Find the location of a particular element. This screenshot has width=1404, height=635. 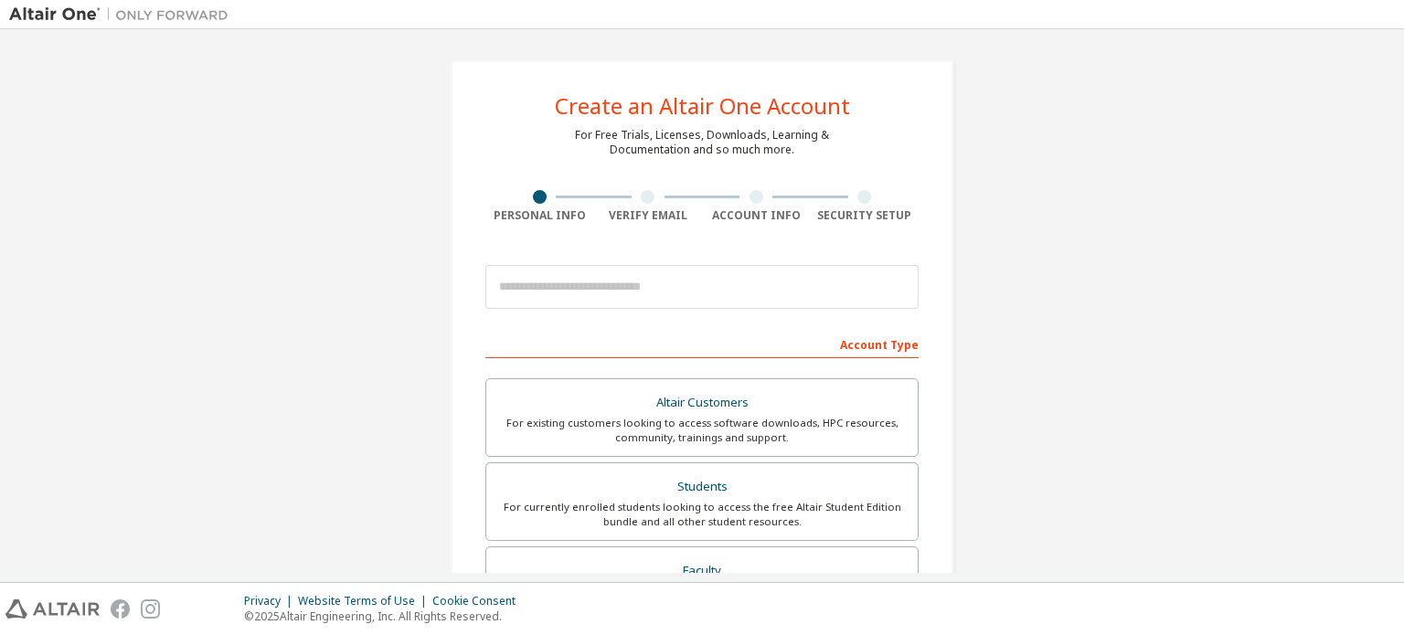

div: Create an Altair One Account is located at coordinates (702, 106).